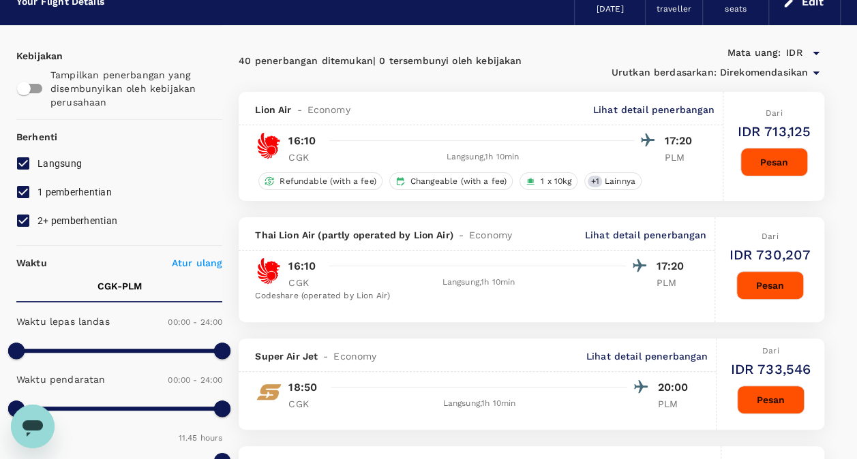 This screenshot has height=459, width=857. Describe the element at coordinates (594, 181) in the screenshot. I see `span: + 1` at that location.